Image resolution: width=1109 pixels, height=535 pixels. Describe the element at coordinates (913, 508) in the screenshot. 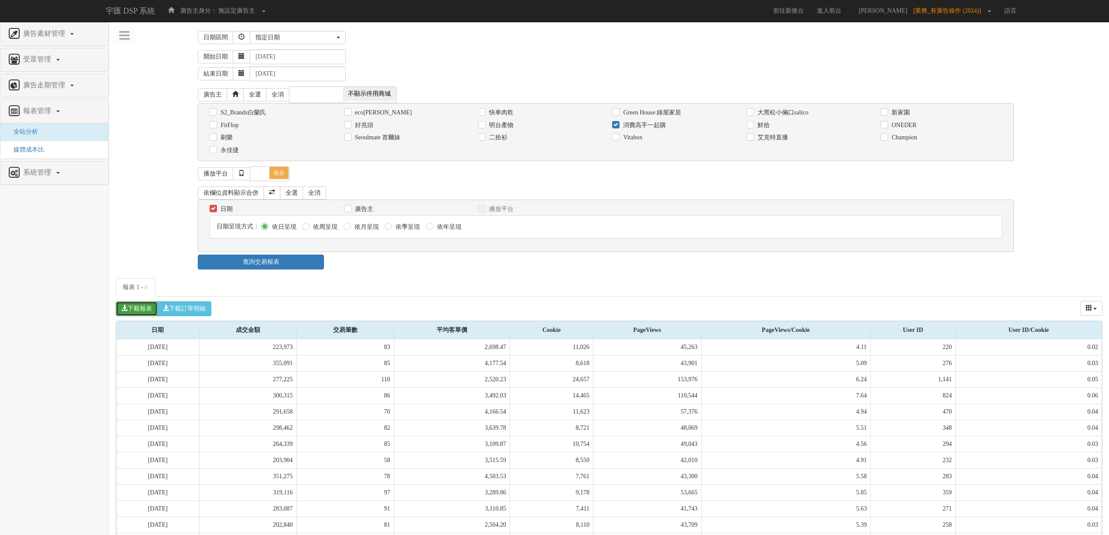

I see `td: 271` at that location.